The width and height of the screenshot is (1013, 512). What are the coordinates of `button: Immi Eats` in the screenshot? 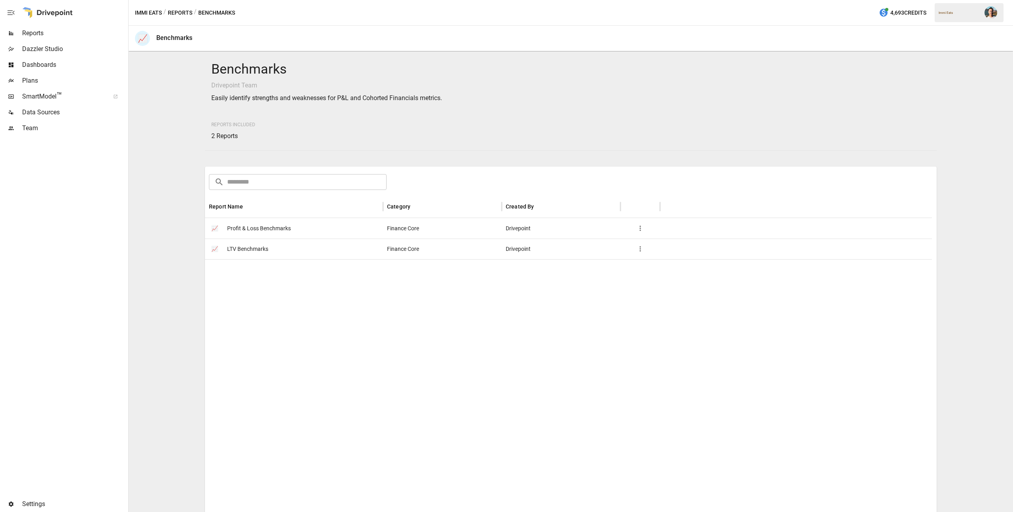 It's located at (148, 13).